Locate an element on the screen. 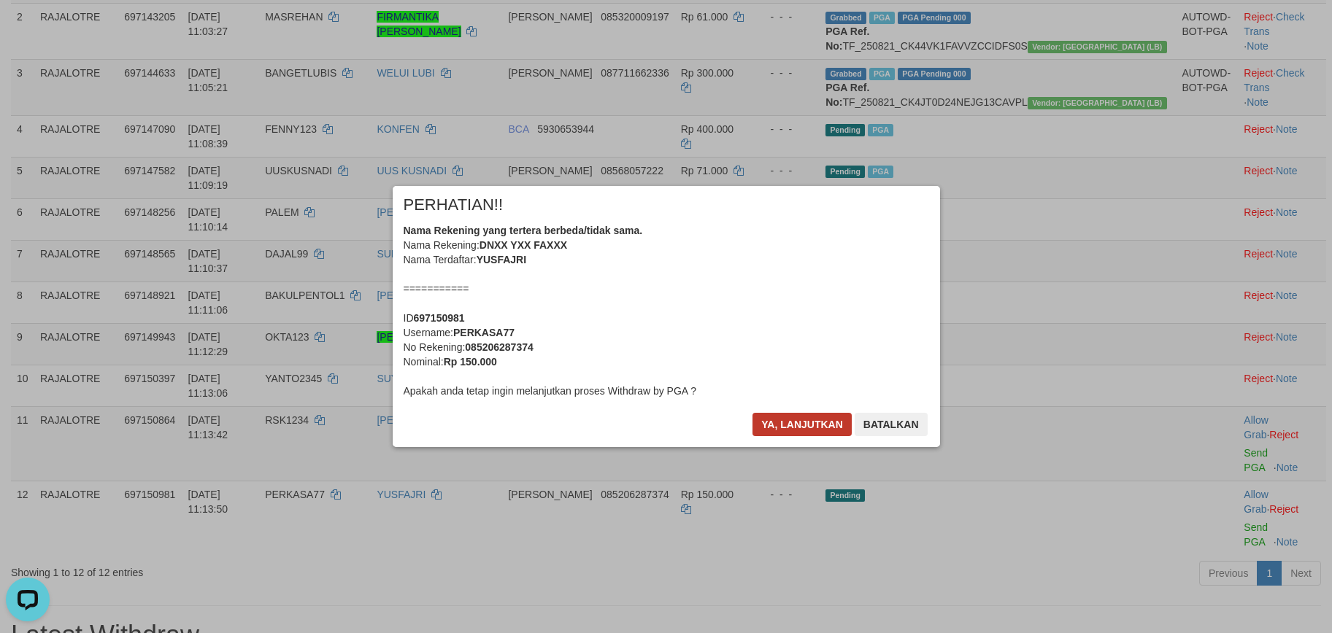 This screenshot has height=633, width=1332. b: Nama Rekening yang tertera berbeda/tidak sama. is located at coordinates (523, 231).